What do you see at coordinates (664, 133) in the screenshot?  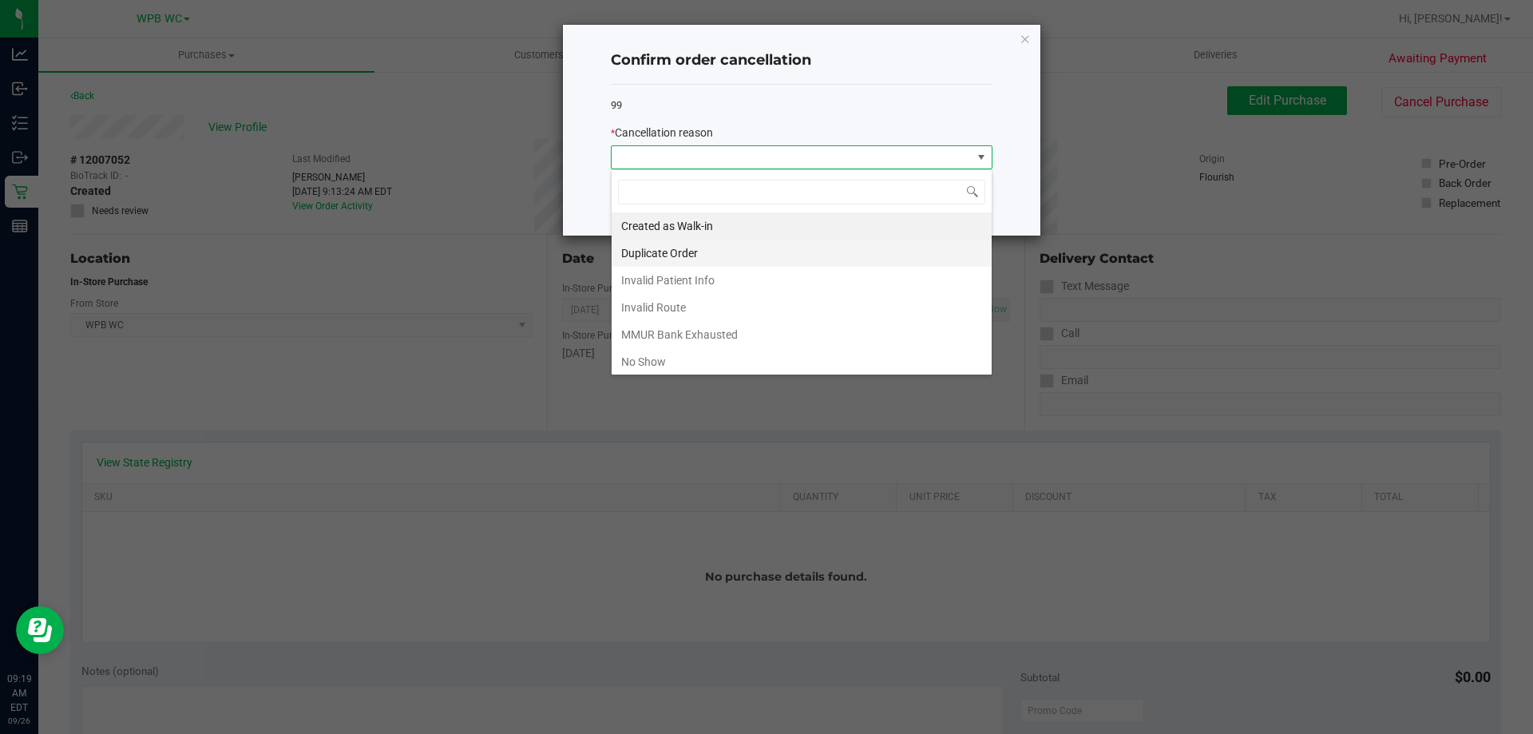 I see `span: Cancellation reason` at bounding box center [664, 133].